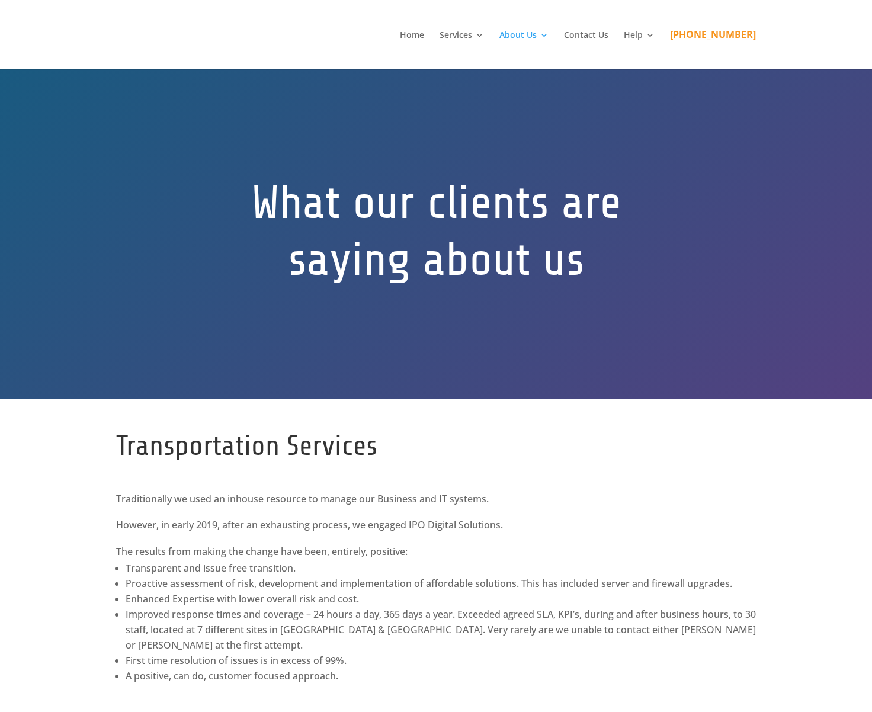 The height and width of the screenshot is (712, 872). What do you see at coordinates (436, 234) in the screenshot?
I see `h1: What our clients are saying about us` at bounding box center [436, 234].